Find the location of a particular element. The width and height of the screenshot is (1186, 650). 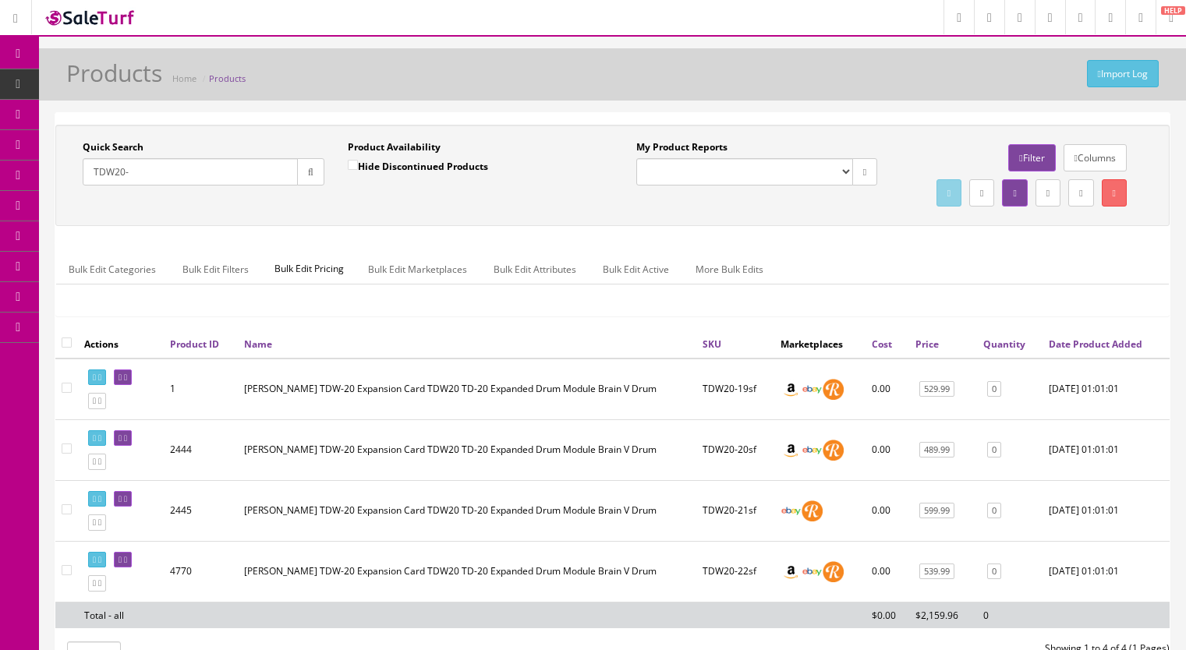

a: 489.99 is located at coordinates (936, 450).